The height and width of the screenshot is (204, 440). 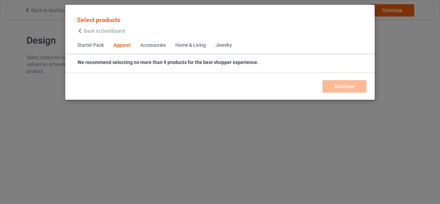 What do you see at coordinates (191, 45) in the screenshot?
I see `div: Home & Living` at bounding box center [191, 45].